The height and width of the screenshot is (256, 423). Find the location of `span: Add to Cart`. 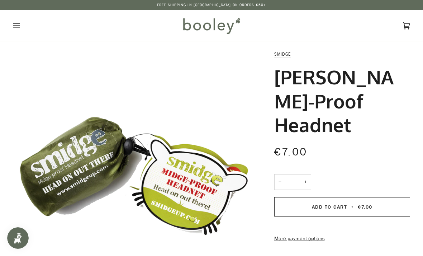

span: Add to Cart is located at coordinates (329, 206).